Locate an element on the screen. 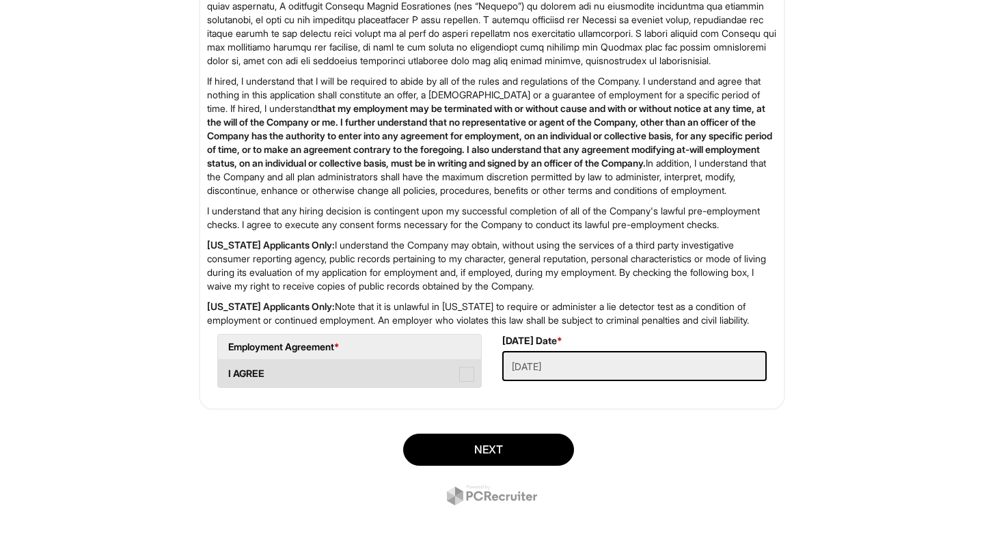  strong: that my employment may be terminated with or without cause and with or without notice at any time... is located at coordinates (489, 135).